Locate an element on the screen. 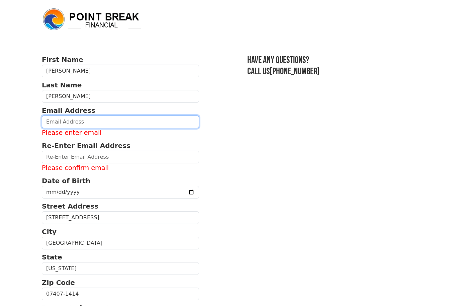 This screenshot has height=306, width=457. input: Re-Enter Email Address is located at coordinates (120, 157).